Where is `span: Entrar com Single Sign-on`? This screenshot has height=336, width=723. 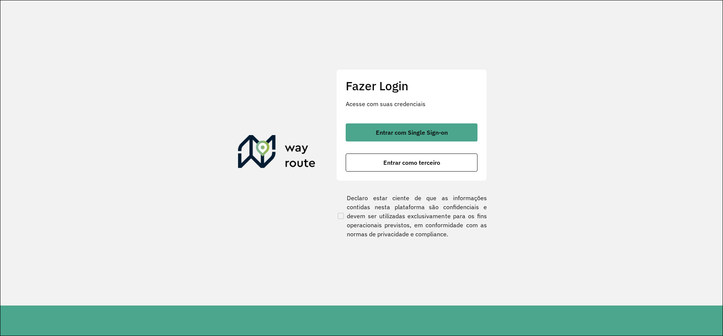
span: Entrar com Single Sign-on is located at coordinates (412, 133).